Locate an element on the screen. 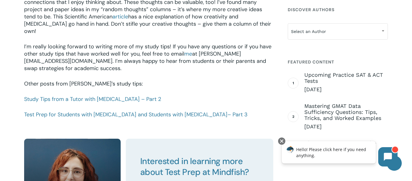  span: Select an Author is located at coordinates (337, 31).